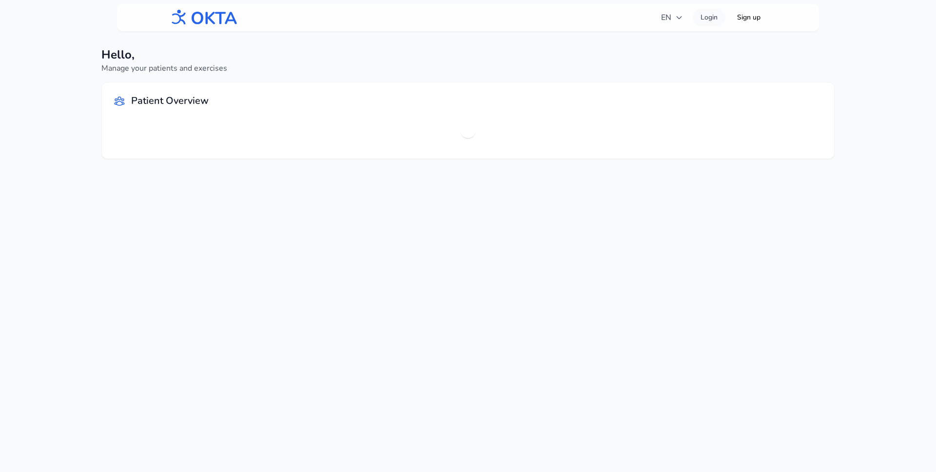 The height and width of the screenshot is (472, 936). Describe the element at coordinates (672, 18) in the screenshot. I see `button: EN` at that location.